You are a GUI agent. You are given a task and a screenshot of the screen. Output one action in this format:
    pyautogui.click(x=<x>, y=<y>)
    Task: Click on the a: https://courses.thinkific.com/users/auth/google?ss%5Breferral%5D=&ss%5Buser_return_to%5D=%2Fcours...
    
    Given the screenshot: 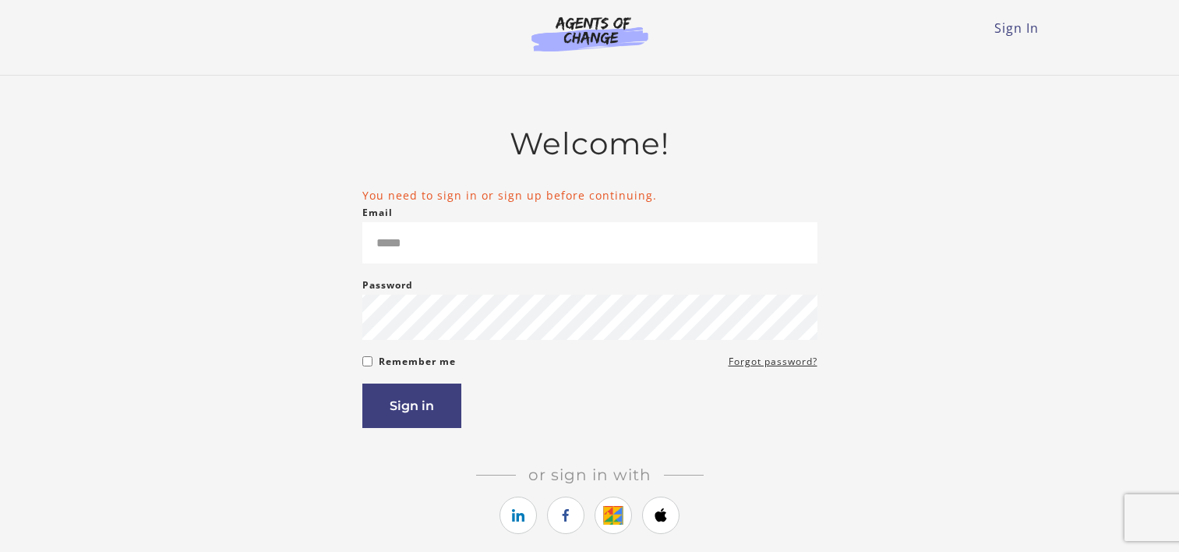 What is the action you would take?
    pyautogui.click(x=613, y=515)
    